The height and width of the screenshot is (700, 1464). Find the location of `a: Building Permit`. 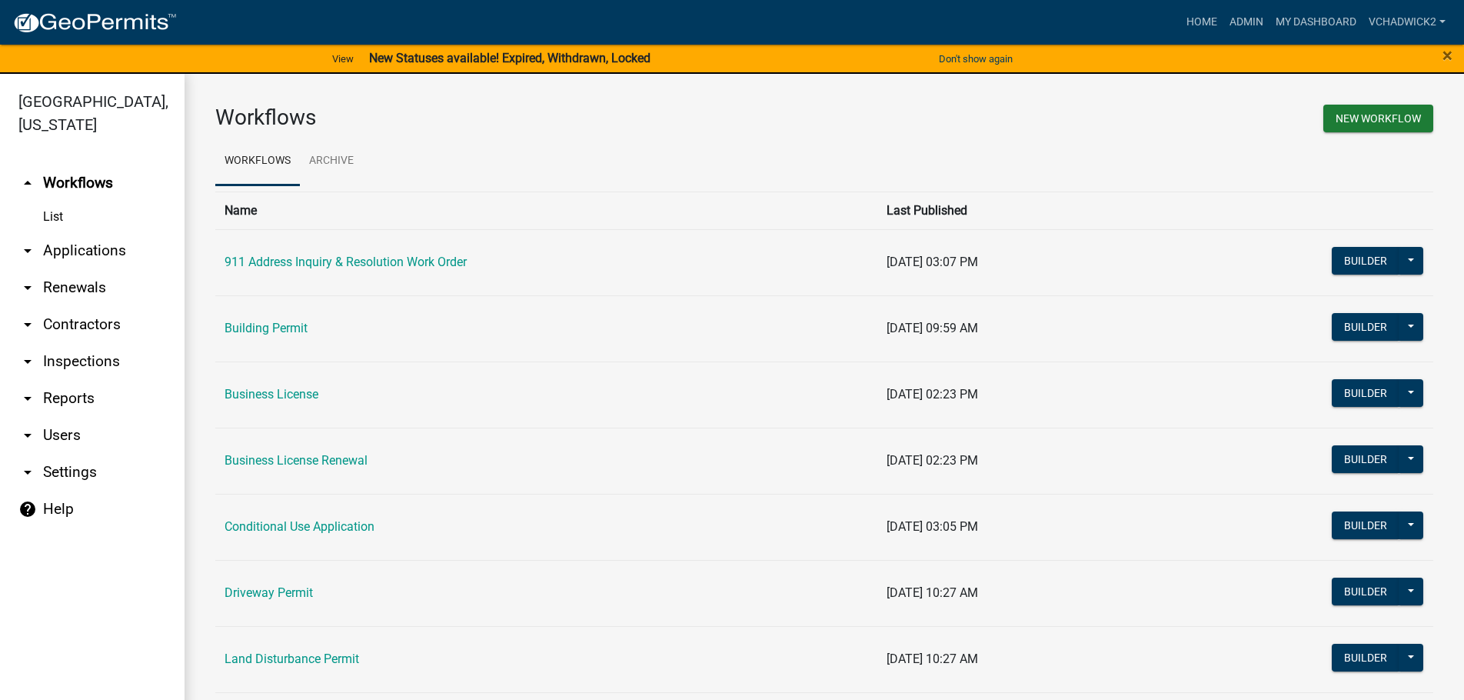

a: Building Permit is located at coordinates (266, 328).